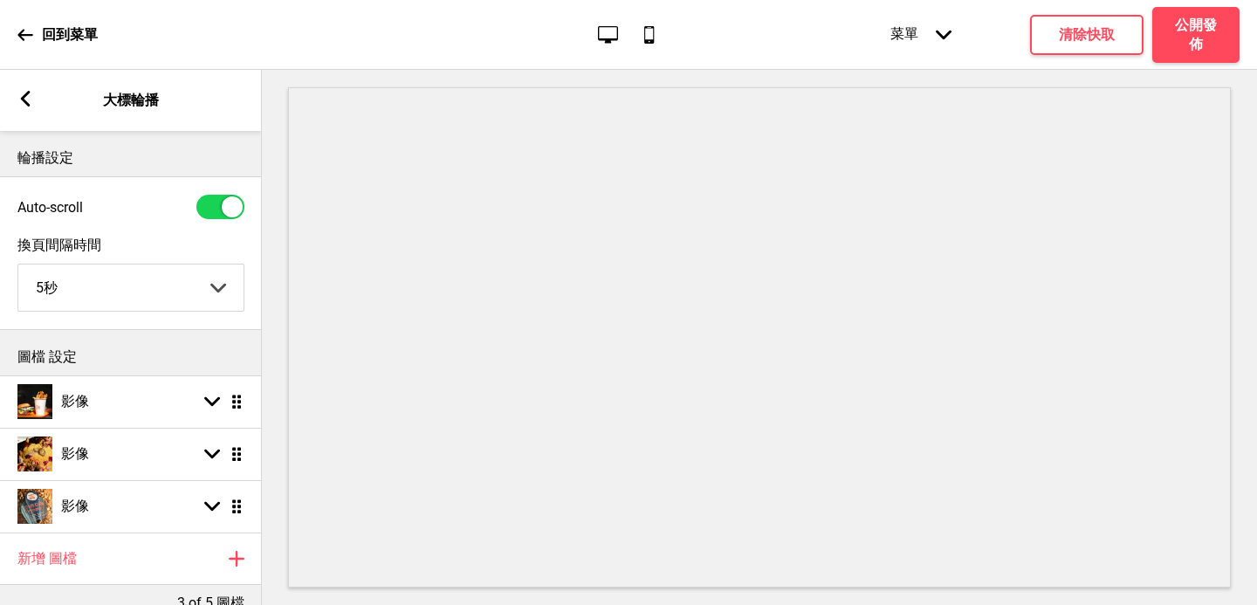  What do you see at coordinates (1196, 35) in the screenshot?
I see `h4: 公開發佈` at bounding box center [1196, 35].